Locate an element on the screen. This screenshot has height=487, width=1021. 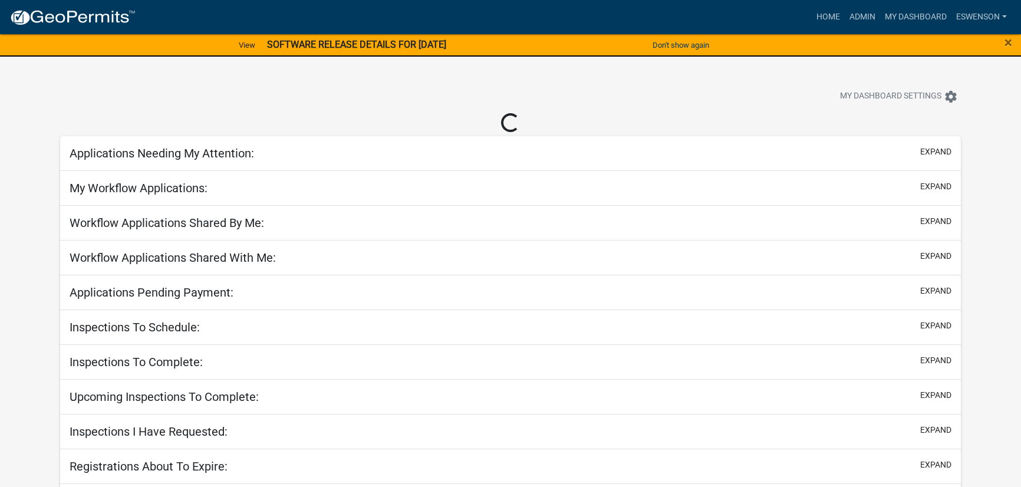
h5: Upcoming Inspections To Complete: is located at coordinates (164, 397).